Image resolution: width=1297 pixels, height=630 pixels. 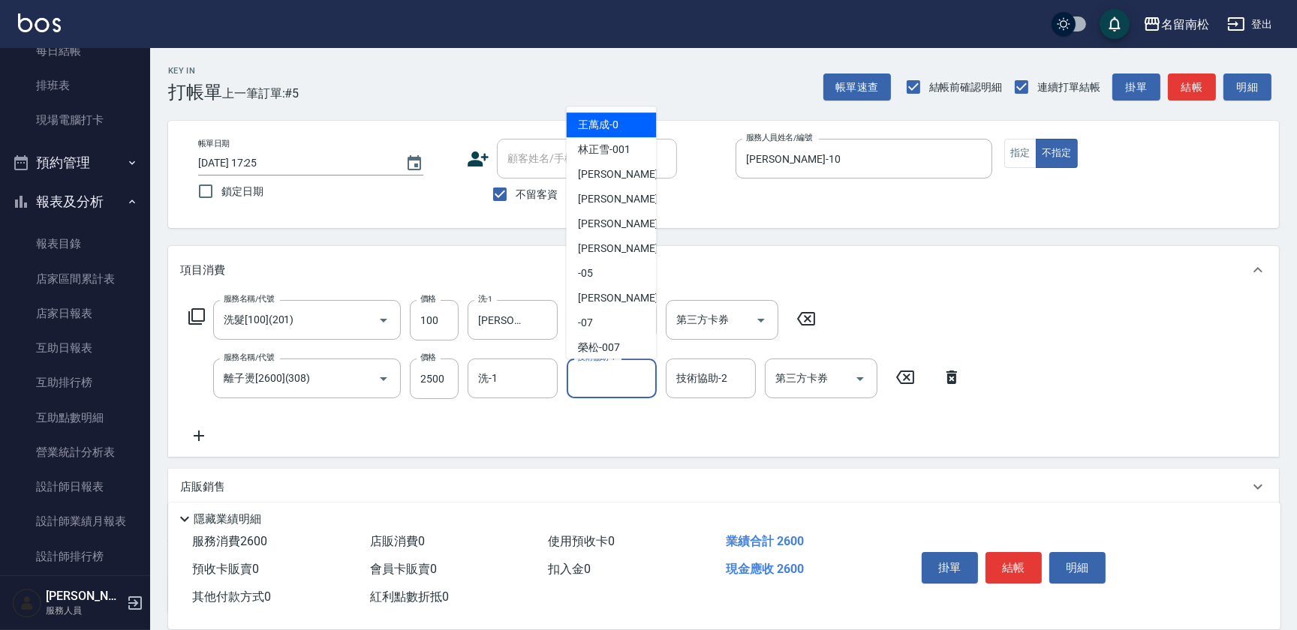 What do you see at coordinates (75, 120) in the screenshot?
I see `a: 現場電腦打卡` at bounding box center [75, 120].